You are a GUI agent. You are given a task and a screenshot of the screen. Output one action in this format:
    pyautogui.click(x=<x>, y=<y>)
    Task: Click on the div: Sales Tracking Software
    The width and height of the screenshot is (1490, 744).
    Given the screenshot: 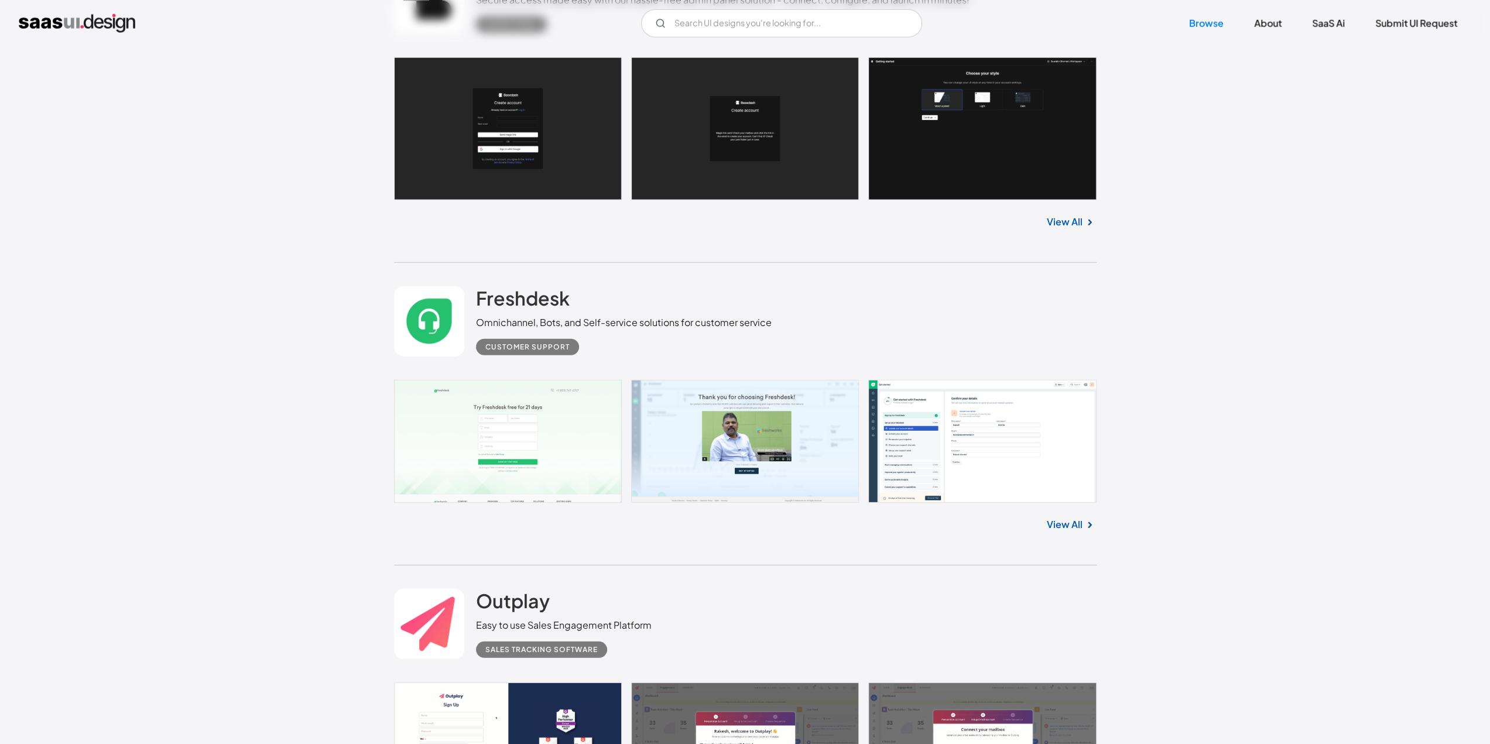 What is the action you would take?
    pyautogui.click(x=542, y=650)
    